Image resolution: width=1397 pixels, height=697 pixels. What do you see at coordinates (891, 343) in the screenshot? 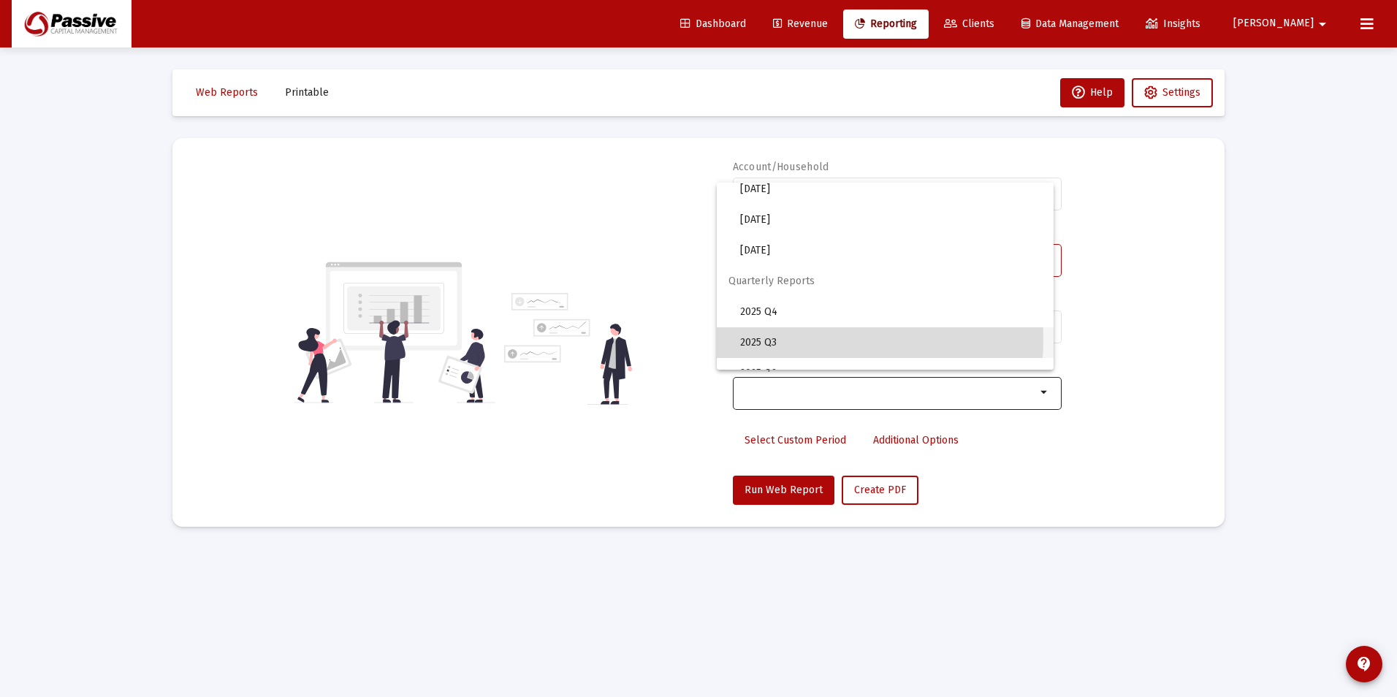
I see `span: 2025 Q3` at bounding box center [891, 343].